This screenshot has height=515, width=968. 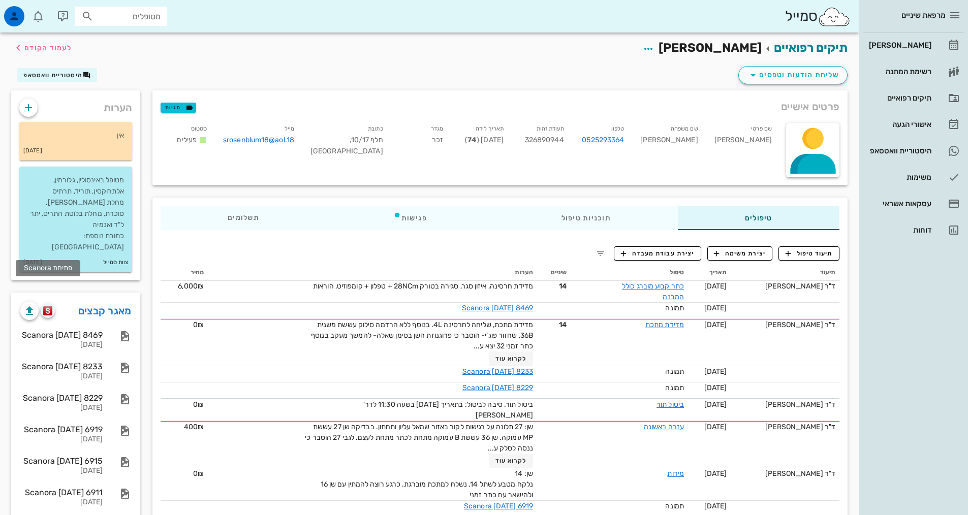 What do you see at coordinates (48, 311) in the screenshot?
I see `img: scanora logo` at bounding box center [48, 311].